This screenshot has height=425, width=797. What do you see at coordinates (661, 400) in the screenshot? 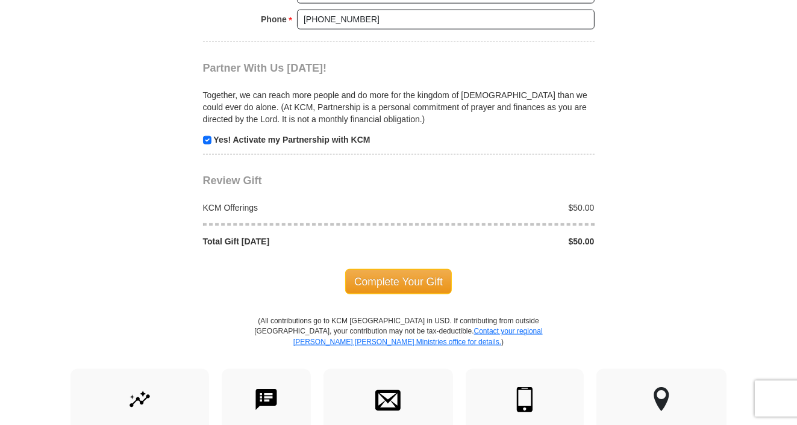
I see `img: other-region` at bounding box center [661, 400].